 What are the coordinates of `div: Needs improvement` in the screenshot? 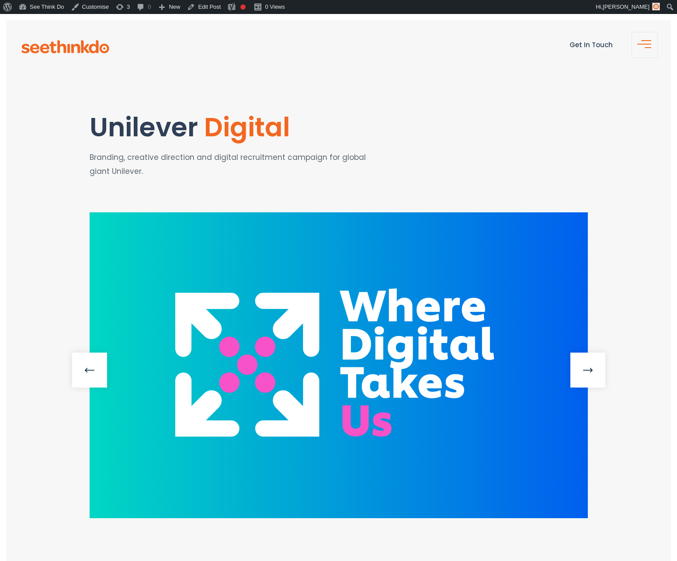 It's located at (243, 7).